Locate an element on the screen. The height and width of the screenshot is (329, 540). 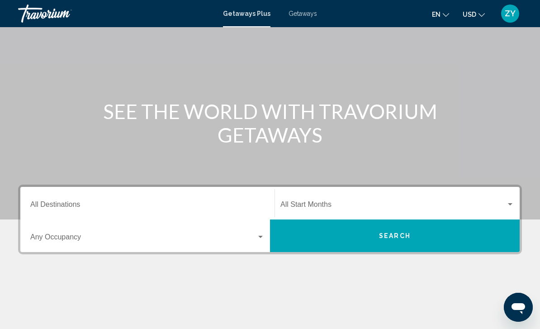
a: Getaways Plus is located at coordinates (247, 14).